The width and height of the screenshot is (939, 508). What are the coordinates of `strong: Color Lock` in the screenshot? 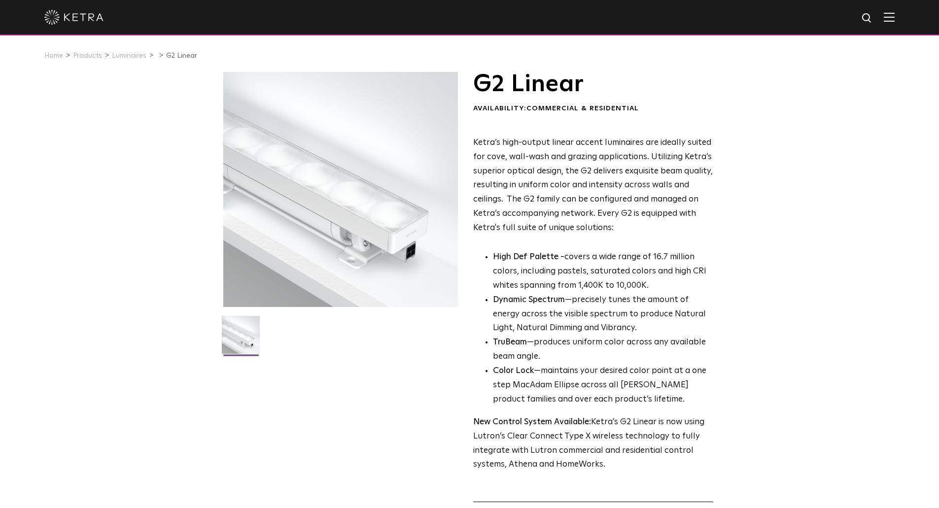 It's located at (513, 371).